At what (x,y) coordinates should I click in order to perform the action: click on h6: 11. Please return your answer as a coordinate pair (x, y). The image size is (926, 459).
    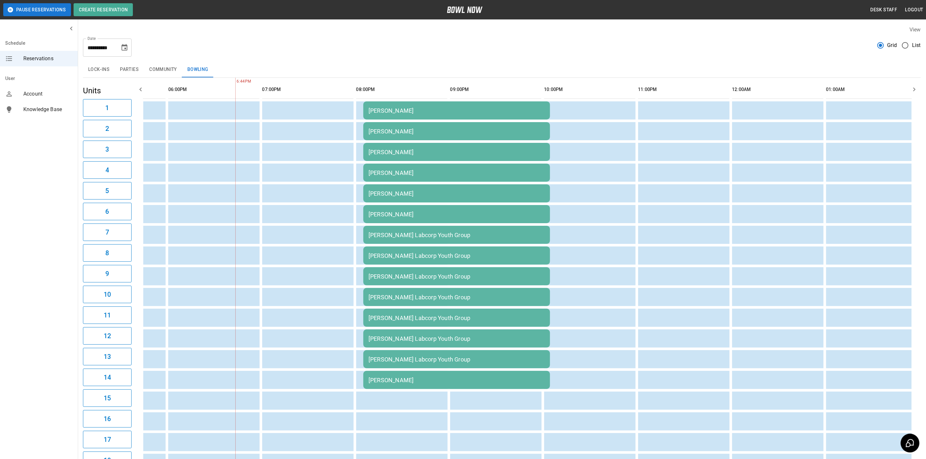
    Looking at the image, I should click on (107, 315).